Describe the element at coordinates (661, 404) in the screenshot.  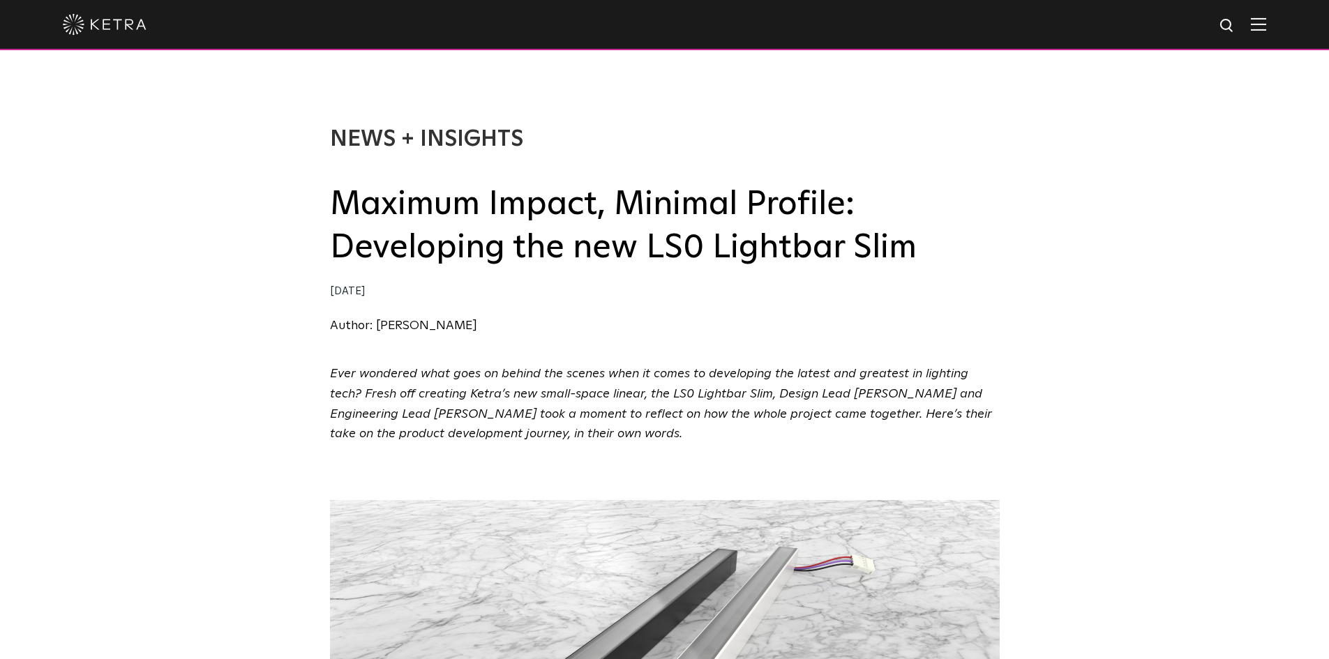
I see `span: Ever wondered what goes on behind the scenes when it comes to developing the latest and greatest ...` at that location.